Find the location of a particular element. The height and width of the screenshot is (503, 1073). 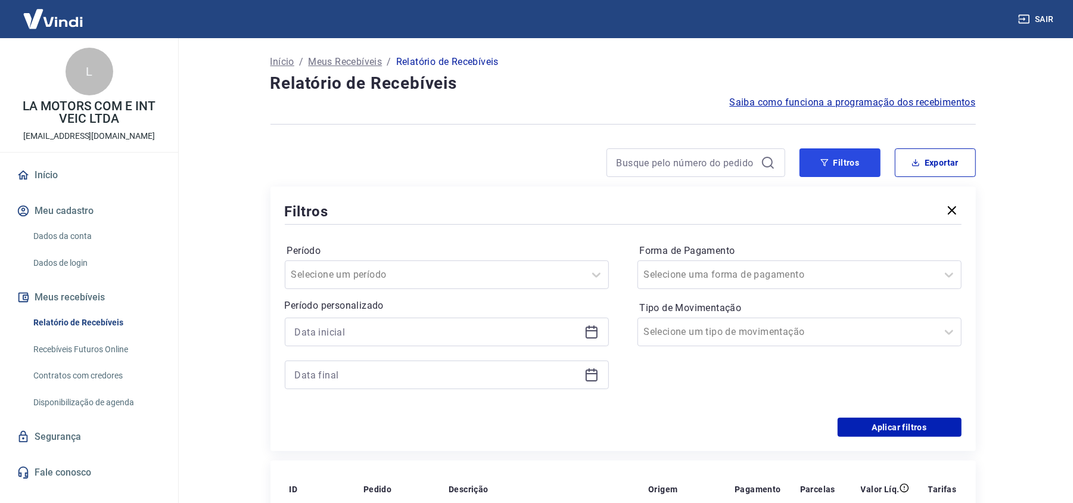

a: Dados de login is located at coordinates (96, 263).